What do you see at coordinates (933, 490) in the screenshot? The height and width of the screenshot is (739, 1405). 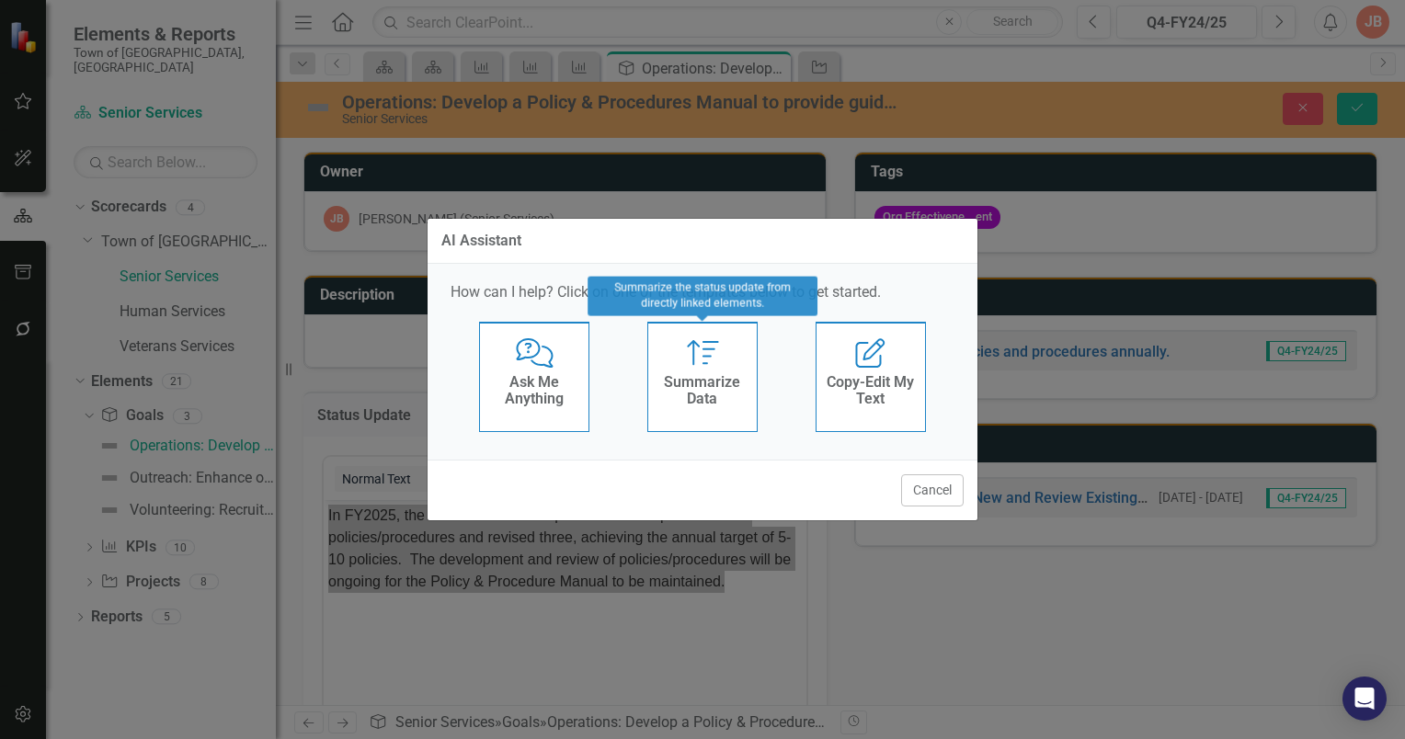 I see `button: Cancel` at bounding box center [933, 490].